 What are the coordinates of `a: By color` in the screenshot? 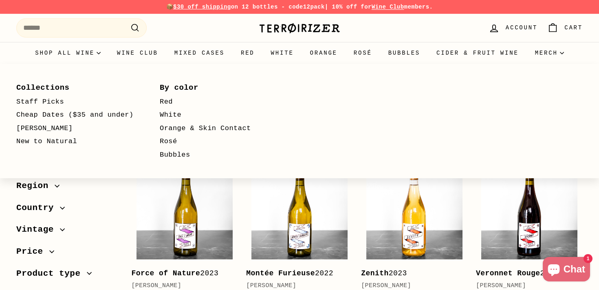 It's located at (220, 88).